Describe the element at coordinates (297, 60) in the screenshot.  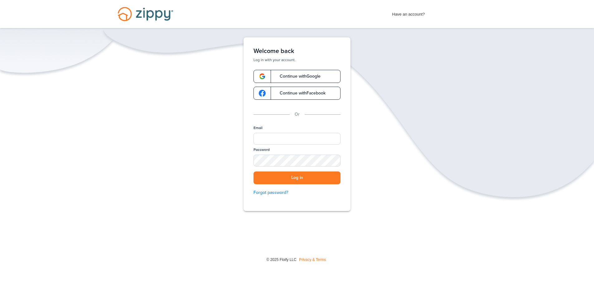
I see `p: Log in with your account.` at that location.